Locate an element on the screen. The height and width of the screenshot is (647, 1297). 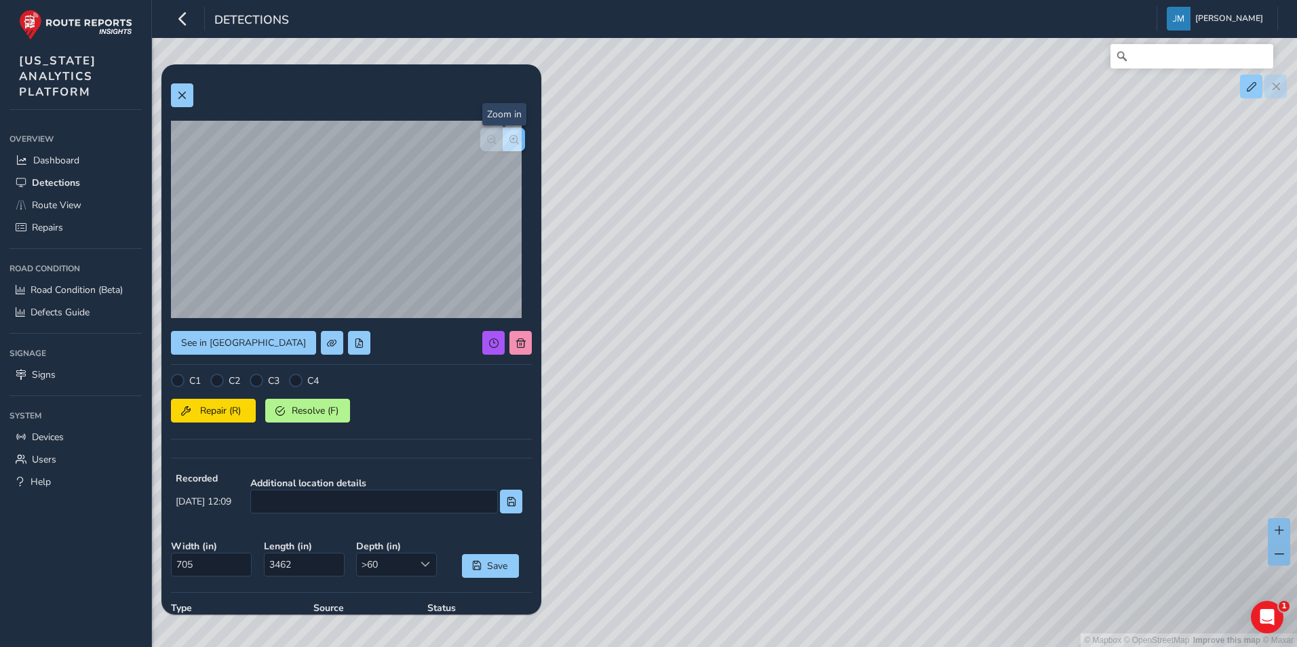
div: Overview is located at coordinates (75, 139).